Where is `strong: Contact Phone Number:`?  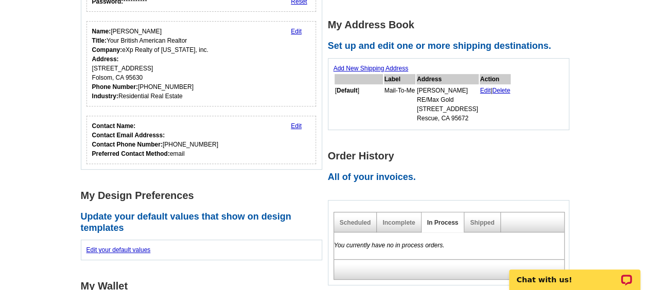
strong: Contact Phone Number: is located at coordinates (127, 145).